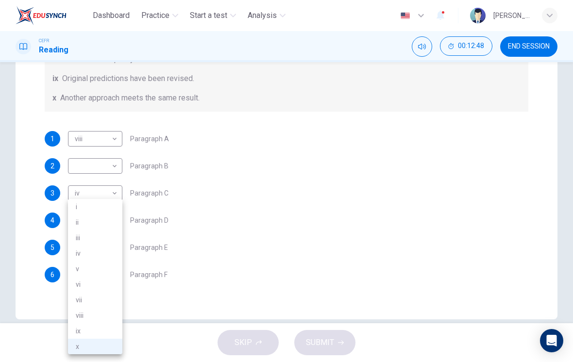  I want to click on li: viii, so click(95, 315).